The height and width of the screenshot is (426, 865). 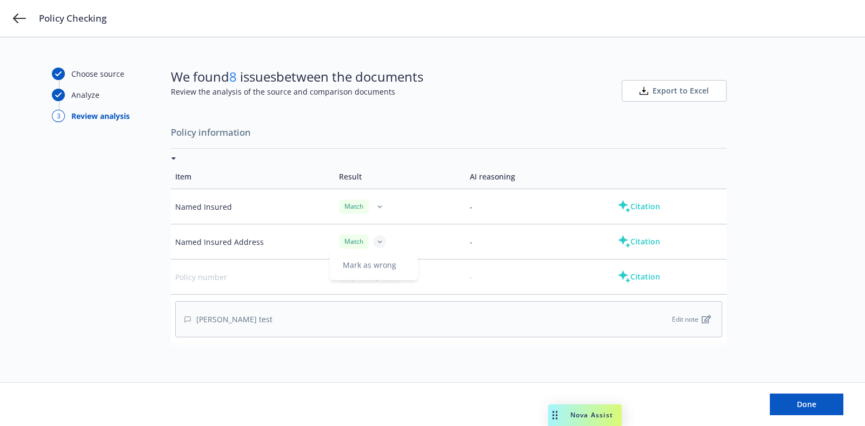 I want to click on button: Nova Assist, so click(x=585, y=415).